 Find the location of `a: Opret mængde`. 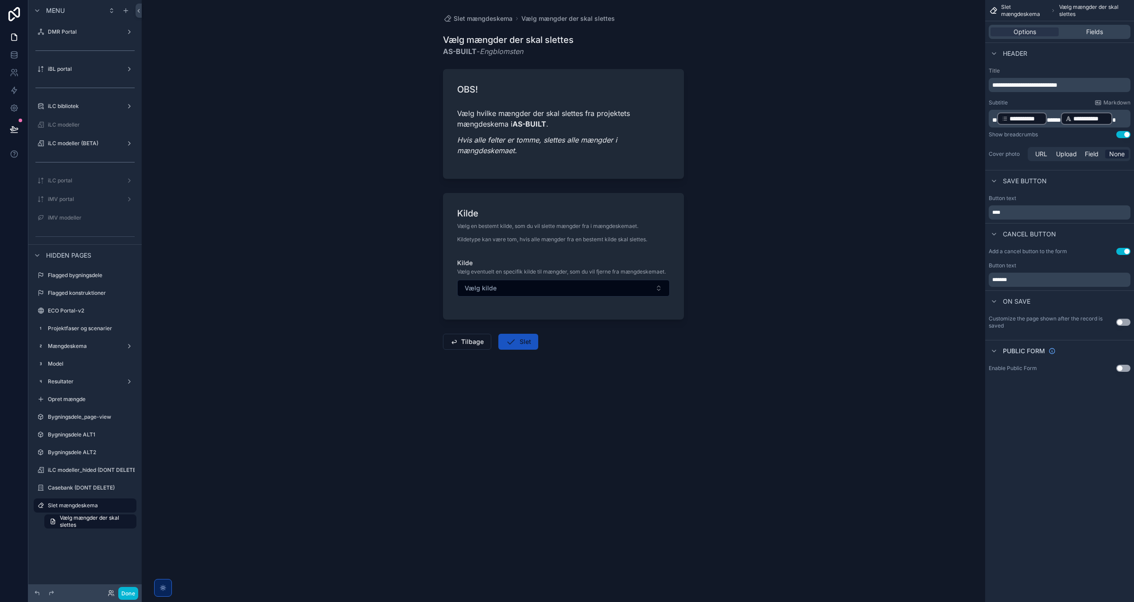

a: Opret mængde is located at coordinates (85, 399).